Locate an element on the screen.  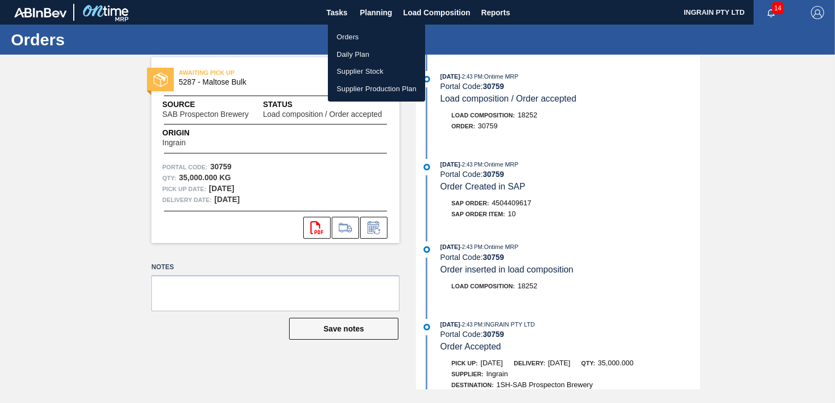
li: Supplier Production Plan is located at coordinates (376, 89).